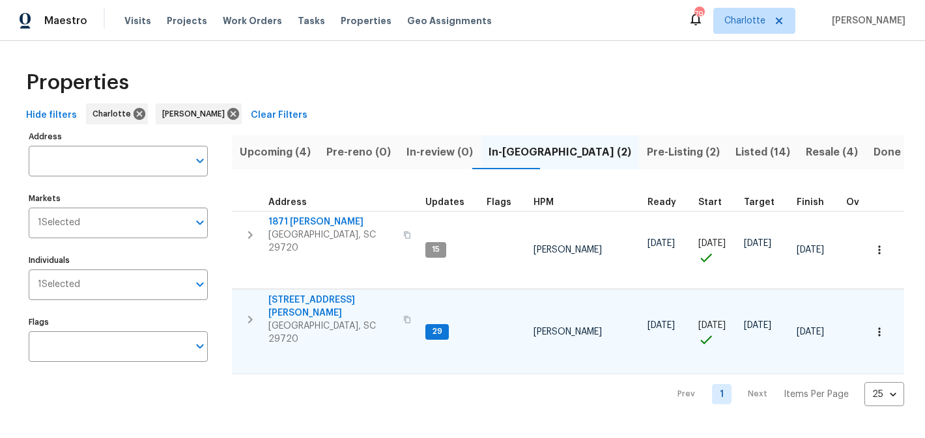 This screenshot has height=438, width=925. Describe the element at coordinates (699, 14) in the screenshot. I see `div: 79` at that location.